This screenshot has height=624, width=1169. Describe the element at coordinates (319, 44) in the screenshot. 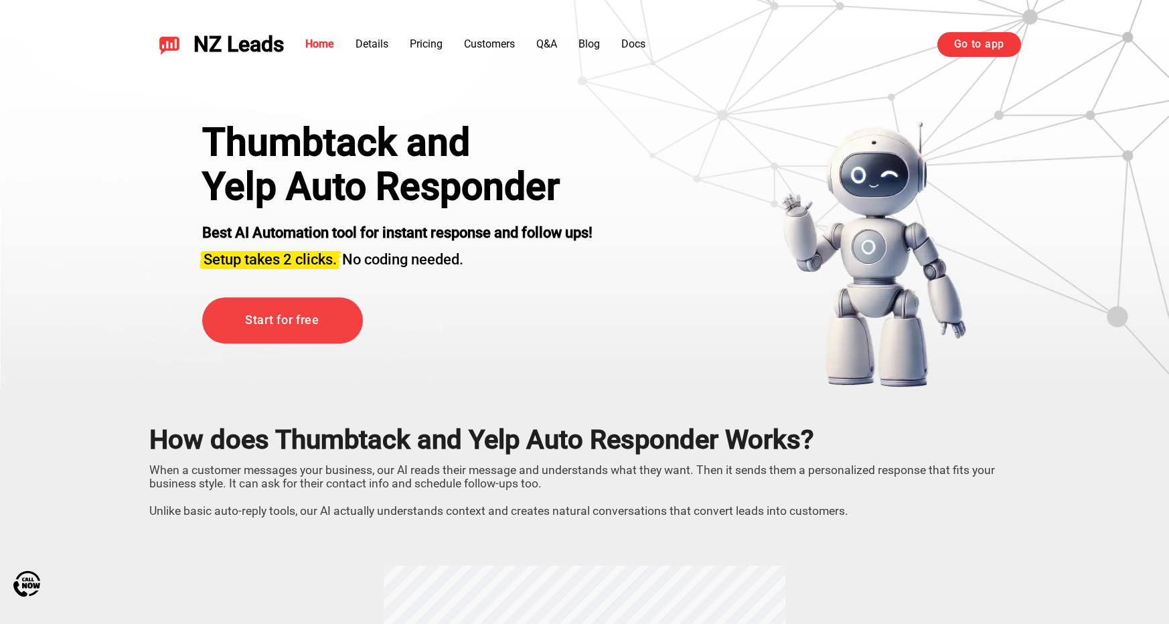

I see `a: Home` at that location.